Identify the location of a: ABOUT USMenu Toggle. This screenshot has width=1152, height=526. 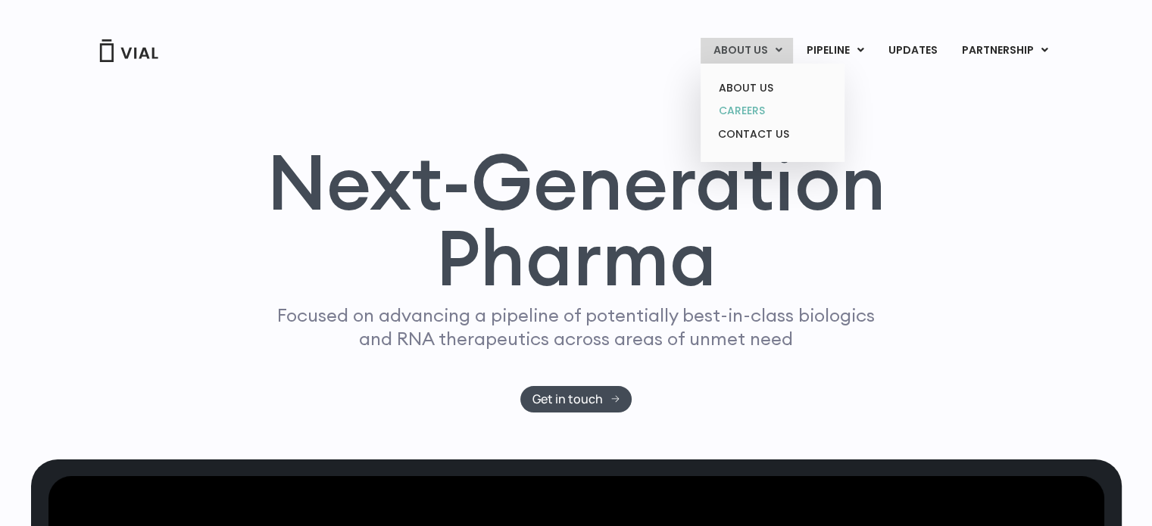
(747, 51).